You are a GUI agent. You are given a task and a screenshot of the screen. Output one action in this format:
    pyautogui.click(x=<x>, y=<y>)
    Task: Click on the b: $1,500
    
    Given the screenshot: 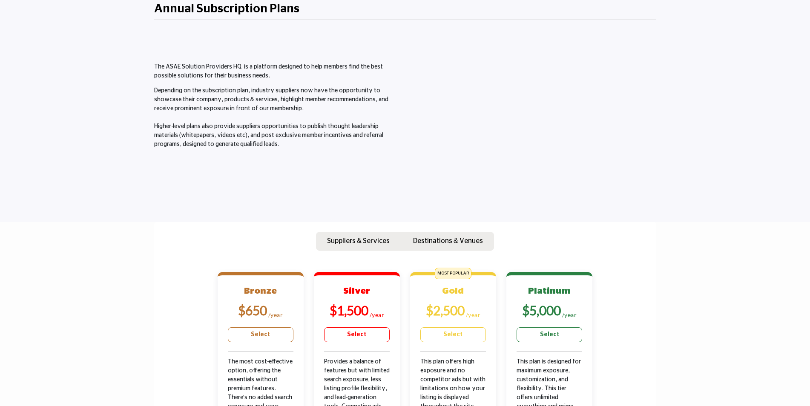 What is the action you would take?
    pyautogui.click(x=349, y=310)
    